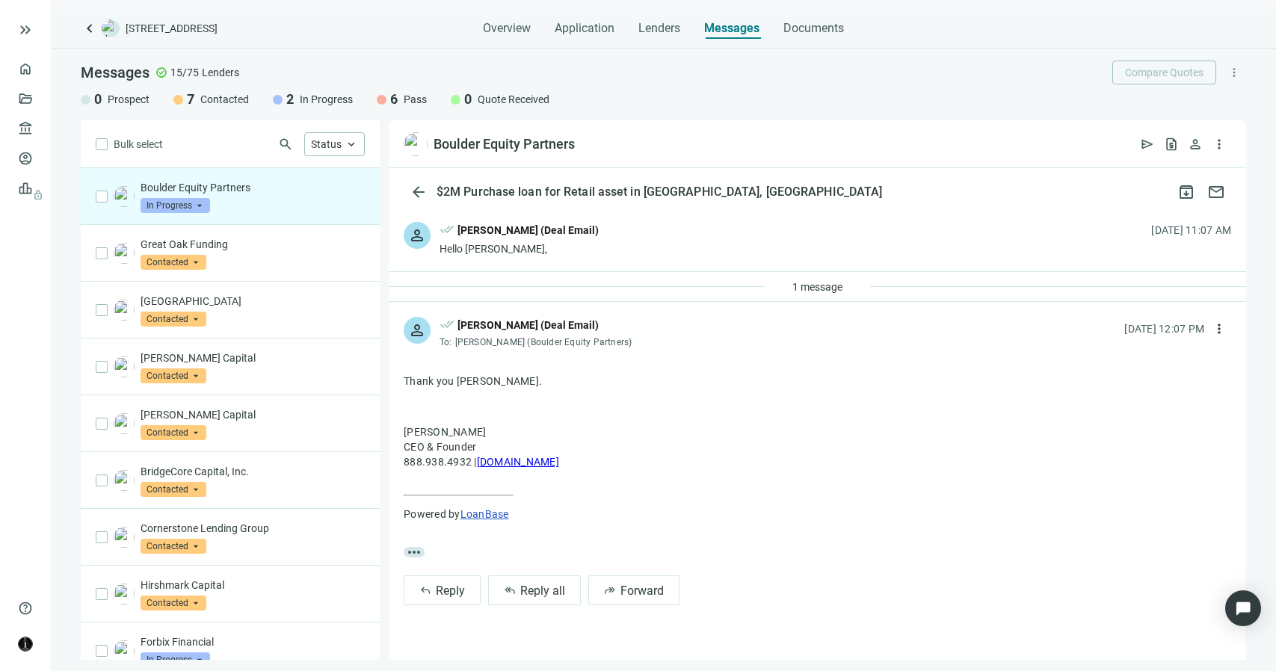 This screenshot has width=1276, height=671. What do you see at coordinates (90, 28) in the screenshot?
I see `span: keyboard_arrow_left` at bounding box center [90, 28].